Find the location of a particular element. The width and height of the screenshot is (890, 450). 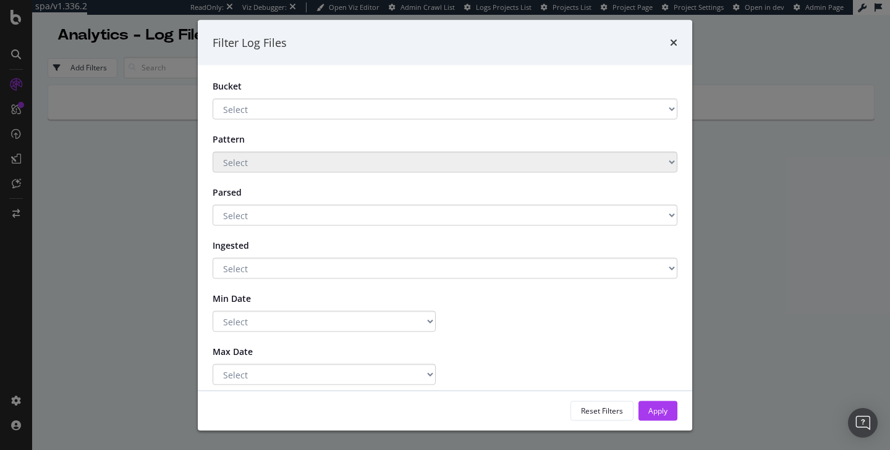

button: Reset Filters is located at coordinates (602, 411).